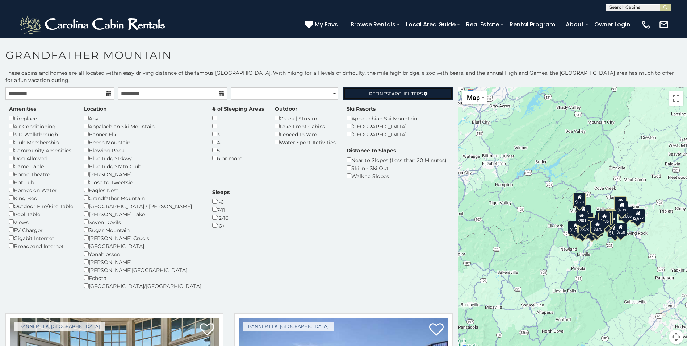 This screenshot has height=346, width=687. What do you see at coordinates (575, 24) in the screenshot?
I see `a: About` at bounding box center [575, 24].